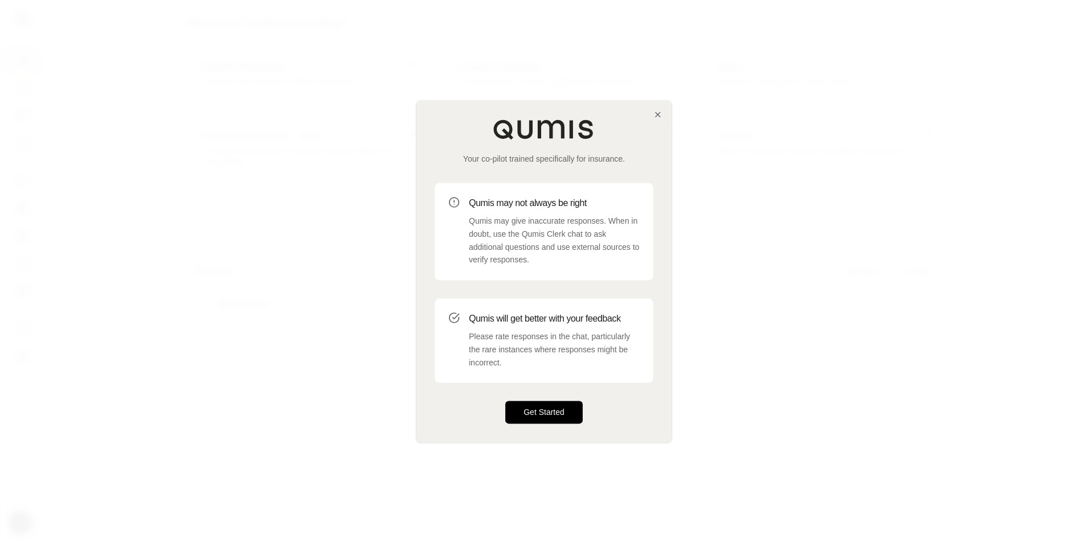 Image resolution: width=1088 pixels, height=543 pixels. What do you see at coordinates (554, 319) in the screenshot?
I see `h3: Qumis will get better with your feedback` at bounding box center [554, 319].